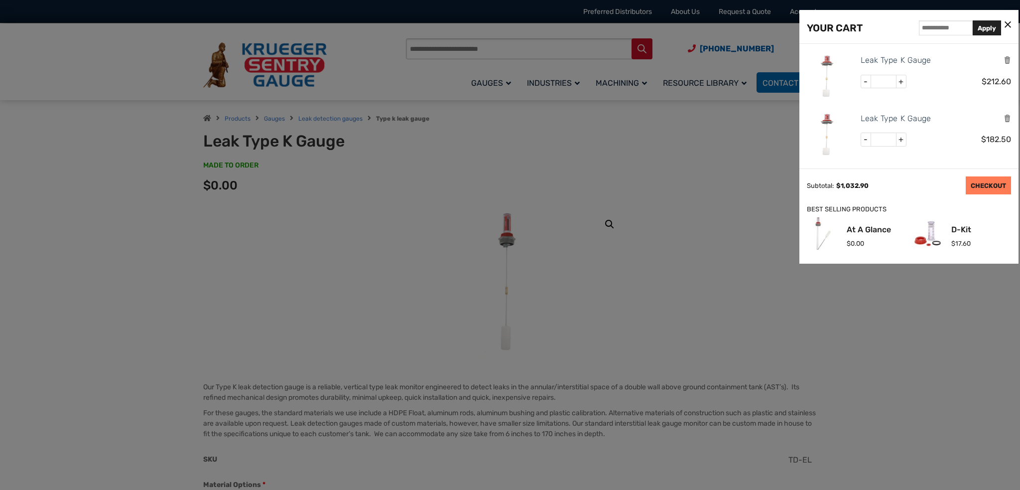 The width and height of the screenshot is (1020, 490). I want to click on a: At A Glance, so click(869, 230).